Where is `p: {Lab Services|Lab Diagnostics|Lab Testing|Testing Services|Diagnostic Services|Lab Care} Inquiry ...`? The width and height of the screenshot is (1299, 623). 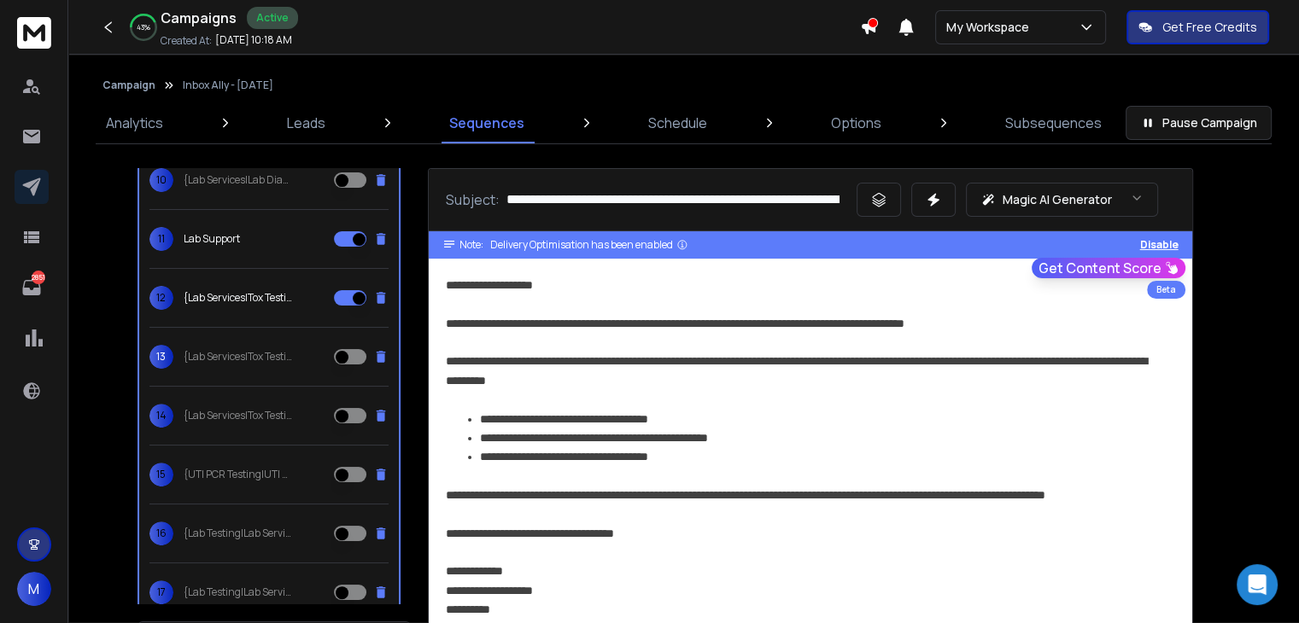
p: {Lab Services|Lab Diagnostics|Lab Testing|Testing Services|Diagnostic Services|Lab Care} Inquiry ... is located at coordinates (238, 180).